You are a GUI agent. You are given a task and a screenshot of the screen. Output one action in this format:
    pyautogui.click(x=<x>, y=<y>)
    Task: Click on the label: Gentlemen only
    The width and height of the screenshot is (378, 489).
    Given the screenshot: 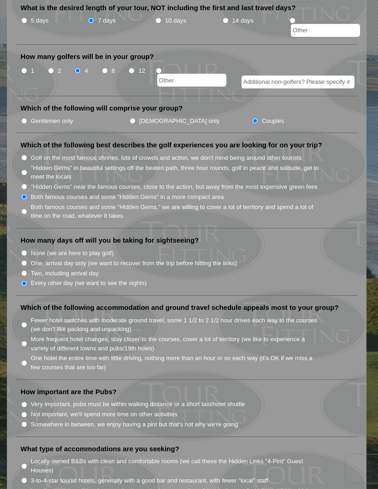 What is the action you would take?
    pyautogui.click(x=52, y=121)
    